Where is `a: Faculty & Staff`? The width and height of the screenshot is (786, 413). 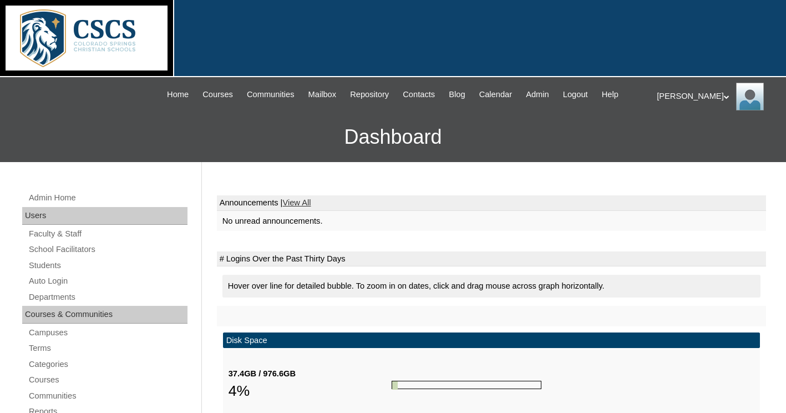
a: Faculty & Staff is located at coordinates (108, 234).